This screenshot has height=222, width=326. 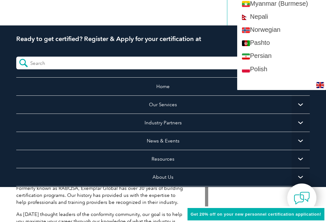 I want to click on input: Search, so click(x=59, y=62).